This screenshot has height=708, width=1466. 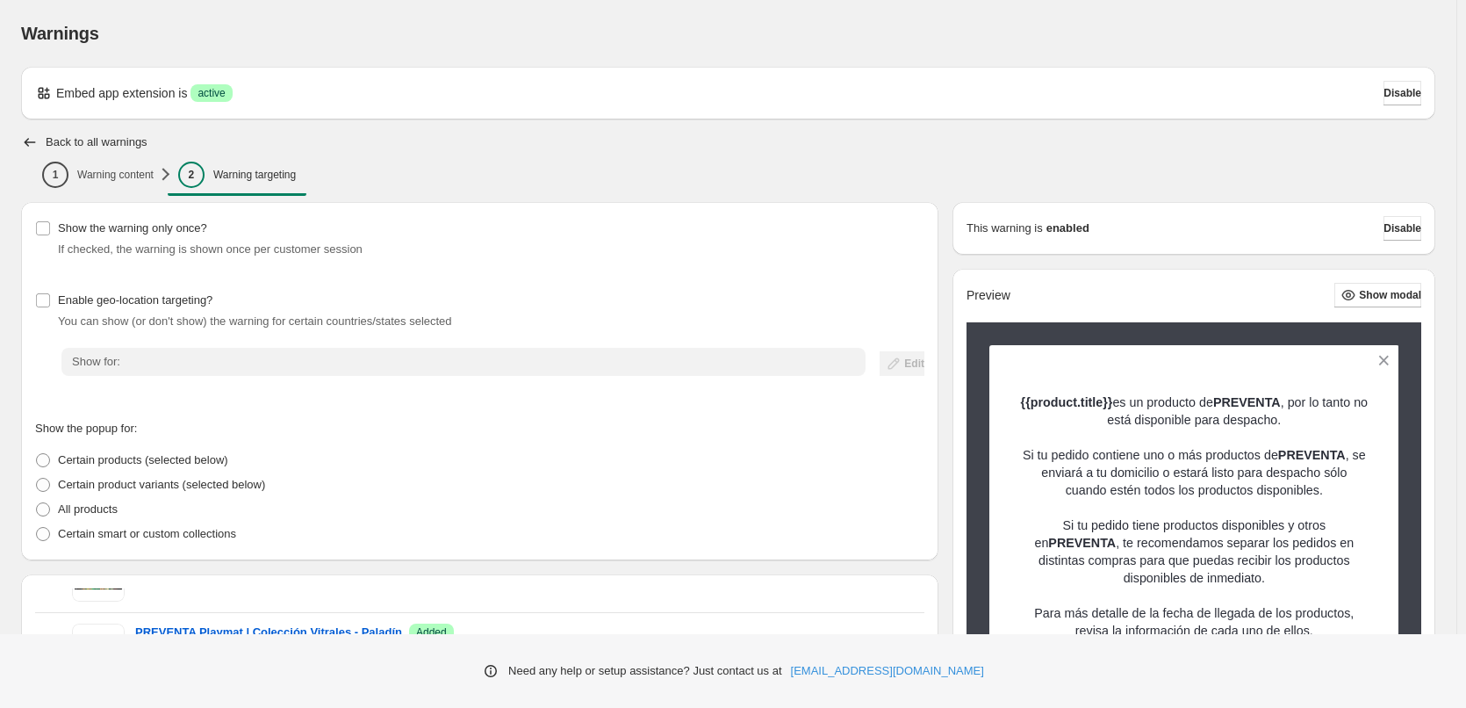 What do you see at coordinates (269, 632) in the screenshot?
I see `a: PREVENTA Playmat | Colección Vitrales - Paladín` at bounding box center [269, 632].